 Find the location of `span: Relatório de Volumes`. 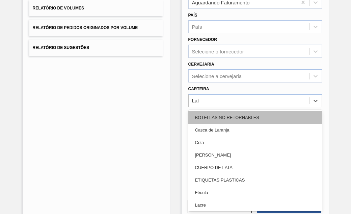

span: Relatório de Volumes is located at coordinates (58, 8).